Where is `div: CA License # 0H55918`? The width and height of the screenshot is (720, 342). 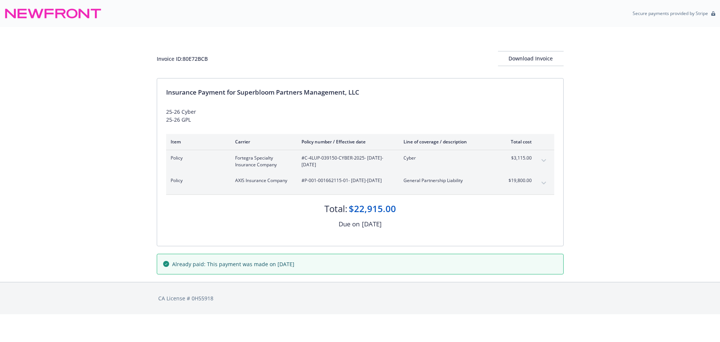
div: CA License # 0H55918 is located at coordinates (360, 298).